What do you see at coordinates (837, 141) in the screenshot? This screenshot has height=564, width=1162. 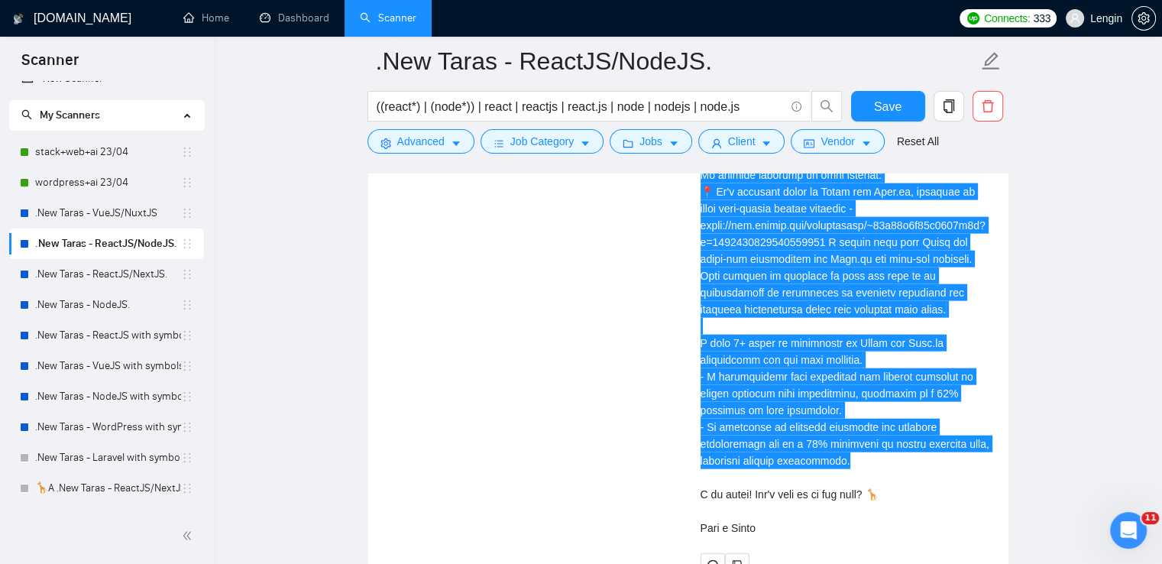 I see `span: Vendor` at bounding box center [837, 141].